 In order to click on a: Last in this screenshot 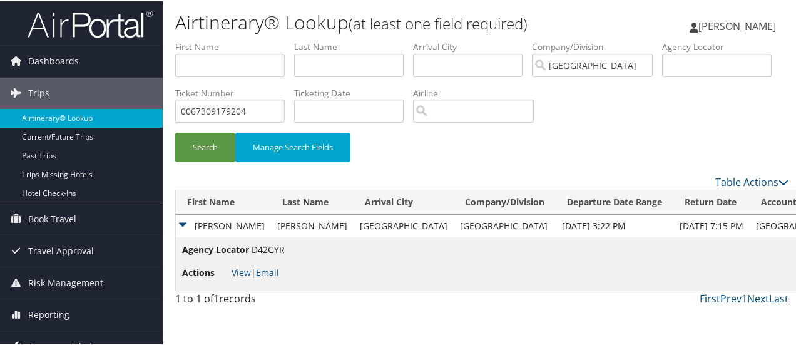, I will do `click(779, 297)`.